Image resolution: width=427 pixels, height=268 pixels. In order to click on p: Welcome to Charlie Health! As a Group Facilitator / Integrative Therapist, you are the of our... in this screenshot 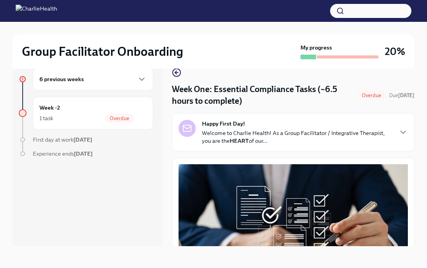, I will do `click(297, 137)`.